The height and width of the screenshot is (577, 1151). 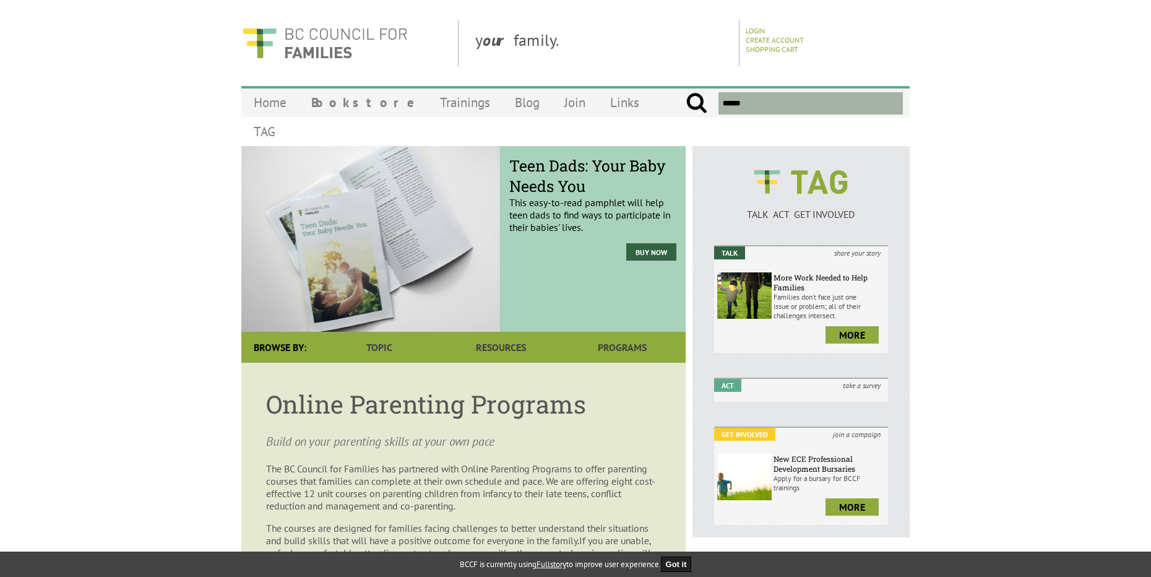 What do you see at coordinates (856, 434) in the screenshot?
I see `i: join a campaign` at bounding box center [856, 434].